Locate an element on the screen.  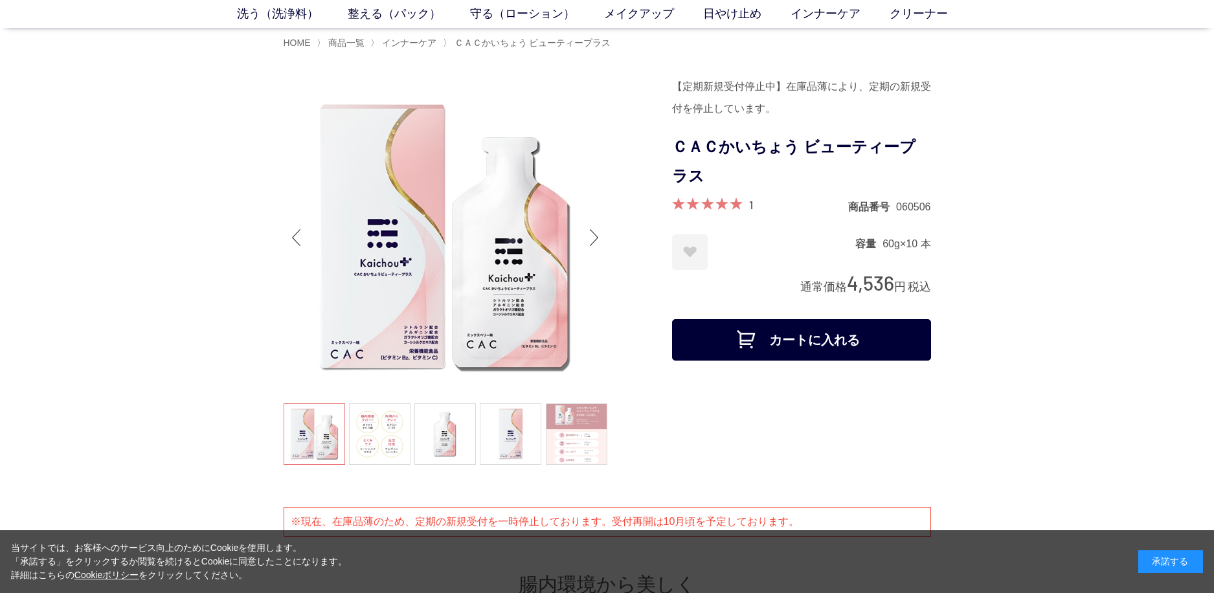
div: 【定期新規受付停止中】在庫品薄により、定期の新規受付を停止しています。 is located at coordinates (801, 98).